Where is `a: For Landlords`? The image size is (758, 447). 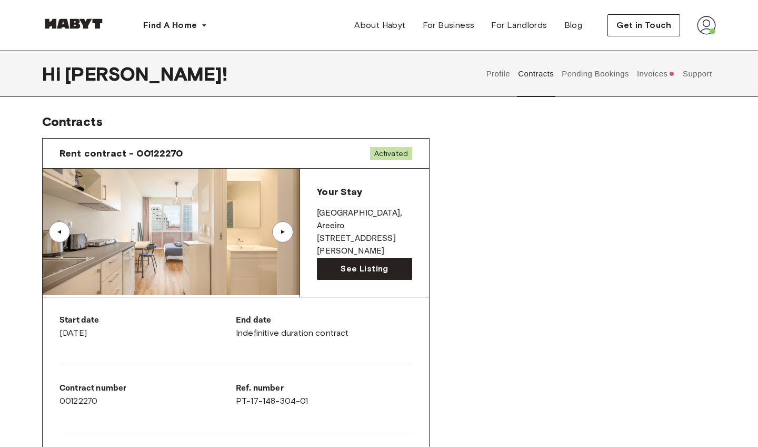
a: For Landlords is located at coordinates (519, 25).